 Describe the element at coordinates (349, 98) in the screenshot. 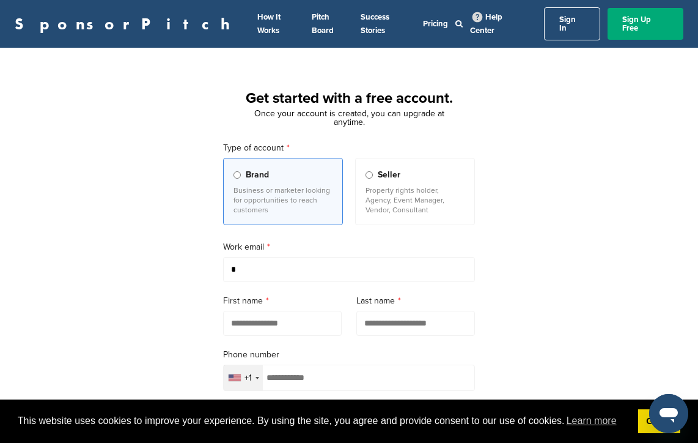

I see `h1: Get started with a free account.` at that location.